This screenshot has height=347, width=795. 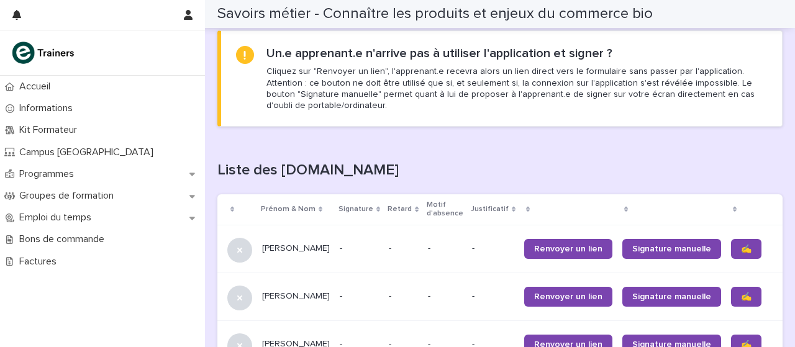 What do you see at coordinates (35, 86) in the screenshot?
I see `font: Accueil` at bounding box center [35, 86].